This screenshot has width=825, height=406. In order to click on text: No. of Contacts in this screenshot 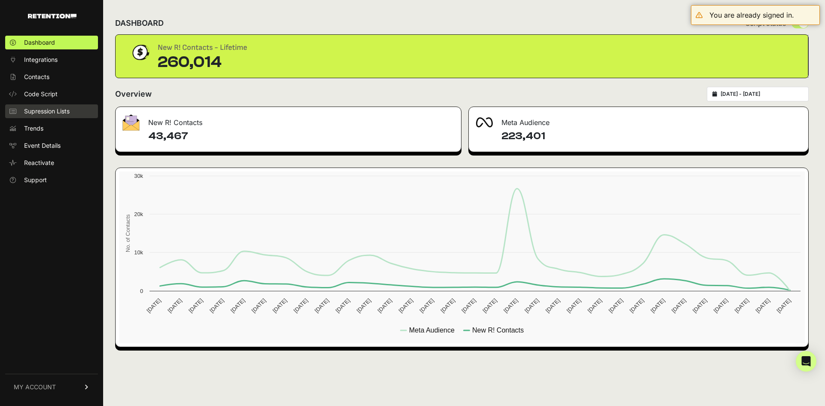, I will do `click(128, 233)`.